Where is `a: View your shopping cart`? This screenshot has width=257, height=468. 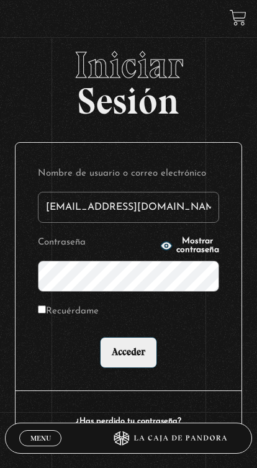 a: View your shopping cart is located at coordinates (238, 17).